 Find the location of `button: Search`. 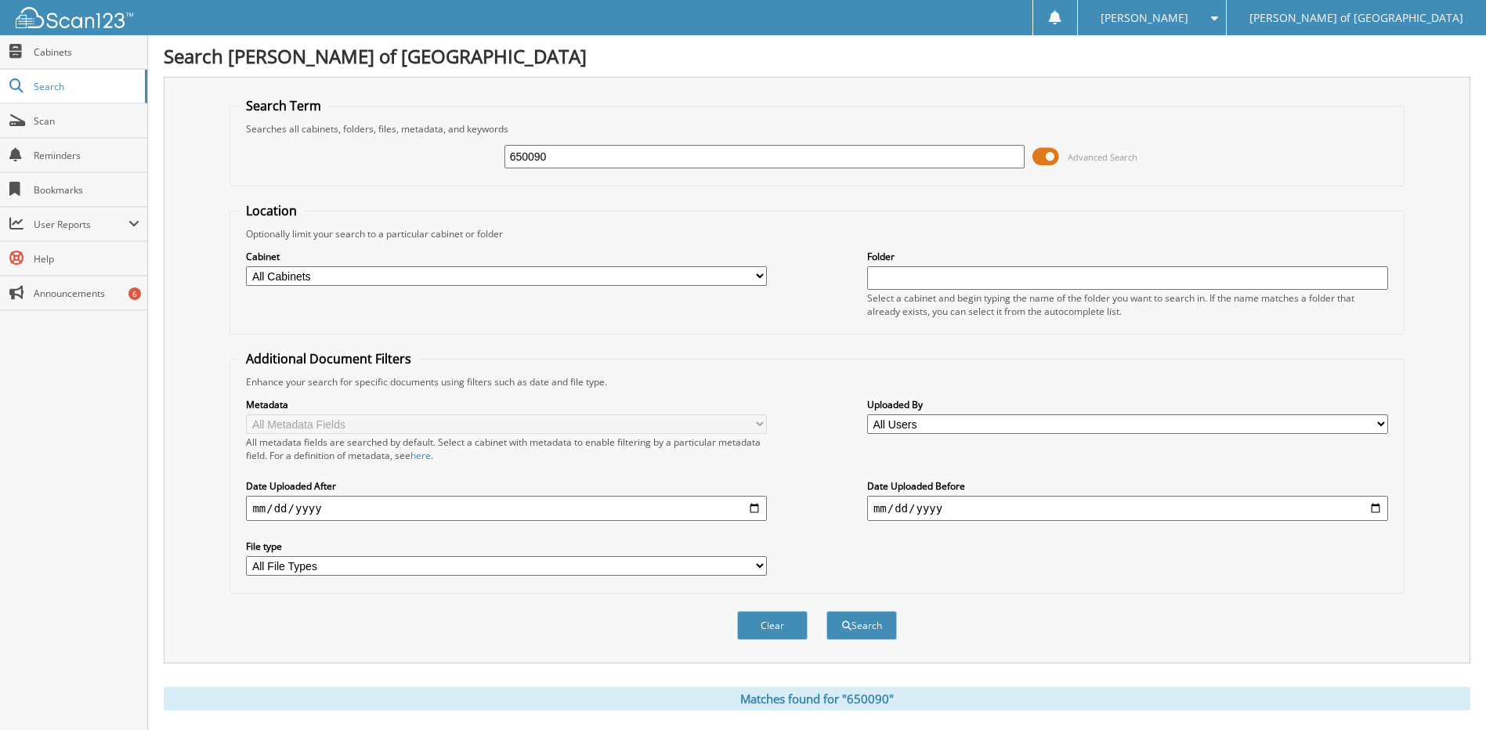

button: Search is located at coordinates (862, 625).